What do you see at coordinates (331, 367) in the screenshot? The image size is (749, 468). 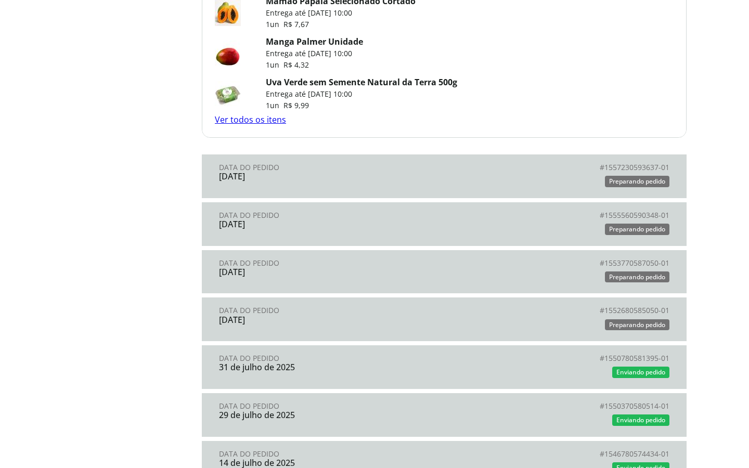 I see `div: 31 de julho de 2025` at bounding box center [331, 367].